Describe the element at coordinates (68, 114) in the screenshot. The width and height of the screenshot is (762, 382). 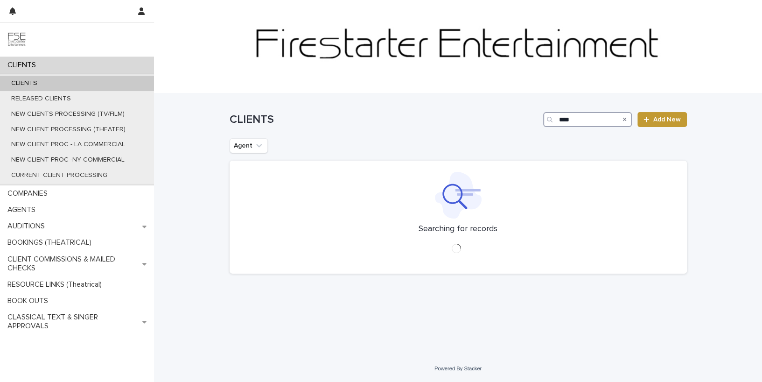
I see `p: NEW CLIENTS PROCESSING (TV/FILM)` at that location.